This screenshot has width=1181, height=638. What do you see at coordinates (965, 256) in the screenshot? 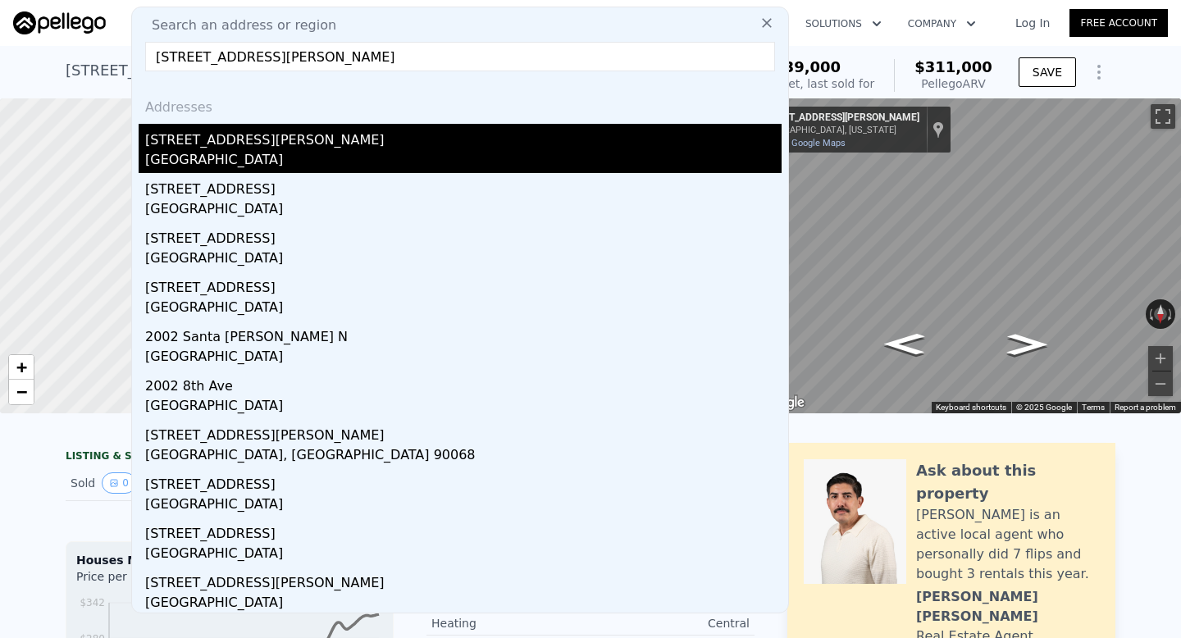
I see `div: Map` at bounding box center [965, 256].